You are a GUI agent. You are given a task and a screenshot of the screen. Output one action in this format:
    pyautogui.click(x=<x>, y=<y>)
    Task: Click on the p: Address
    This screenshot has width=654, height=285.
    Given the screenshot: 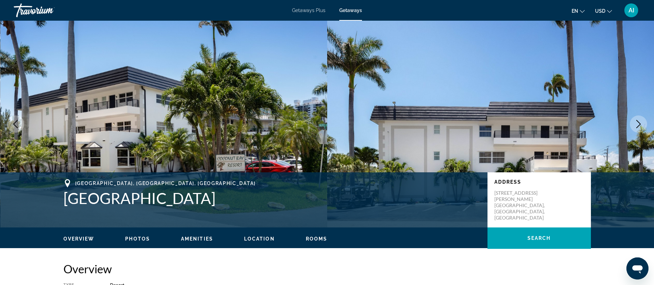 What is the action you would take?
    pyautogui.click(x=539, y=182)
    